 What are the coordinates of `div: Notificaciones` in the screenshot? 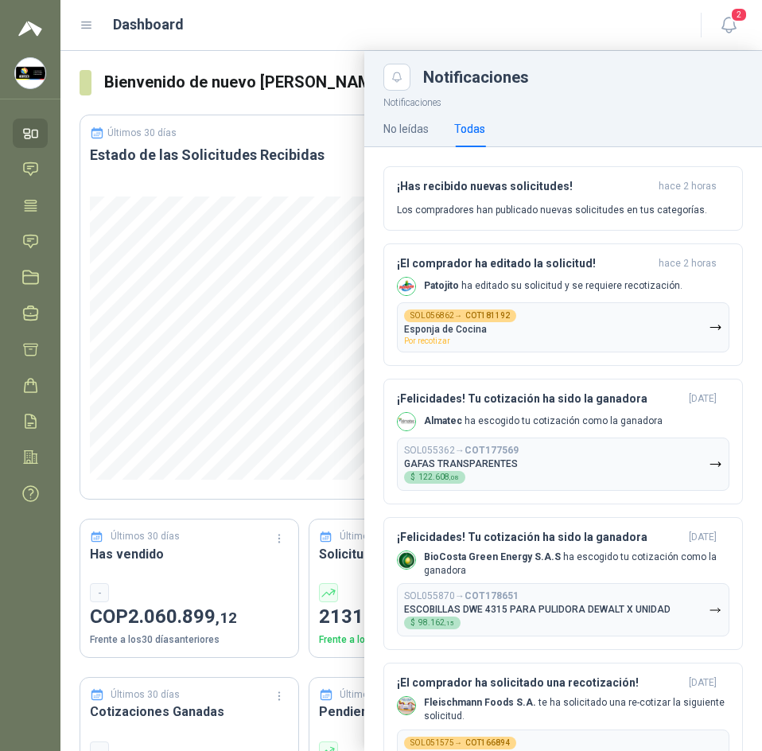 It's located at (583, 77).